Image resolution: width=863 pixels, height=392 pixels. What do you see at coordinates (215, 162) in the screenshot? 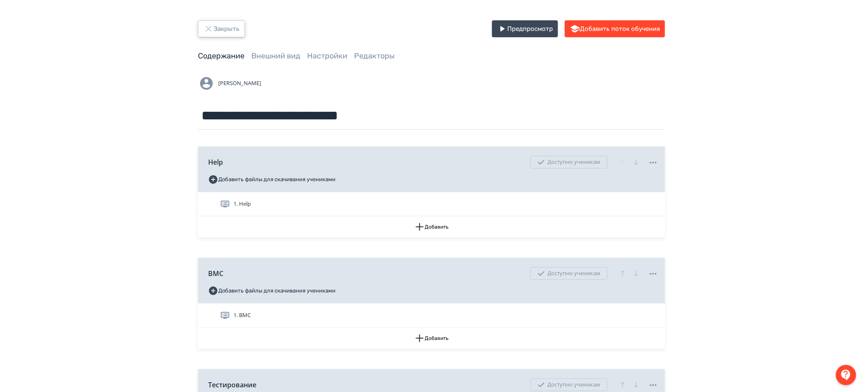
I see `span: Help` at bounding box center [215, 162].